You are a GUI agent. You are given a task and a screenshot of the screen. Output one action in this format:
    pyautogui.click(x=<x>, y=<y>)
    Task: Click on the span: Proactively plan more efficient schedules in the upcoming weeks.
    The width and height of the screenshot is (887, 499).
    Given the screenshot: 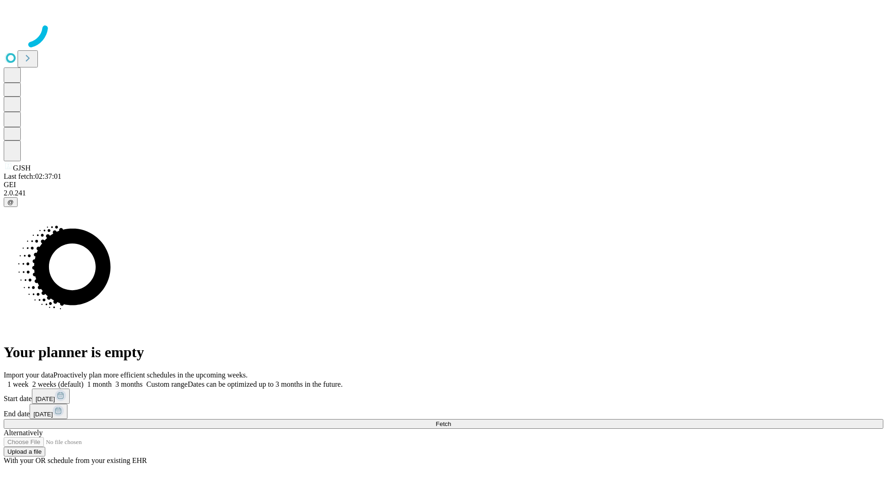 What is the action you would take?
    pyautogui.click(x=151, y=375)
    